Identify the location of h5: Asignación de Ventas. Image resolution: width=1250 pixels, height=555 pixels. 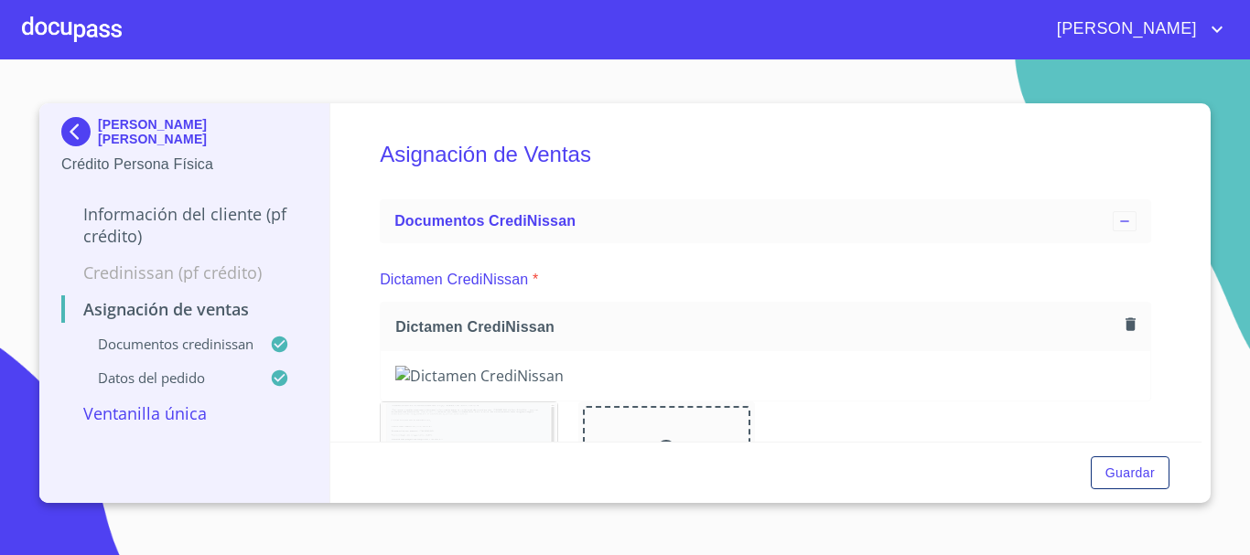
(765, 155).